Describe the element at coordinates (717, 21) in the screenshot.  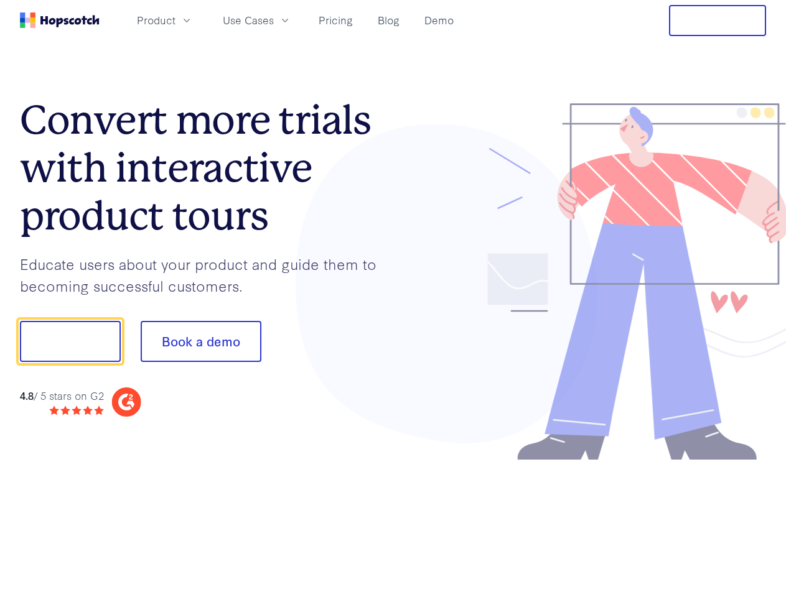
I see `a: Free Trial` at that location.